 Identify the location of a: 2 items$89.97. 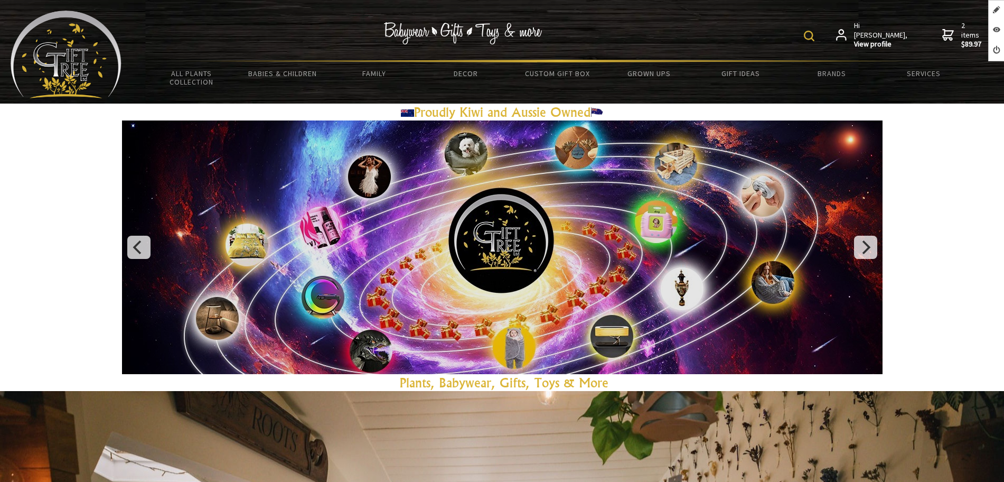
(962, 35).